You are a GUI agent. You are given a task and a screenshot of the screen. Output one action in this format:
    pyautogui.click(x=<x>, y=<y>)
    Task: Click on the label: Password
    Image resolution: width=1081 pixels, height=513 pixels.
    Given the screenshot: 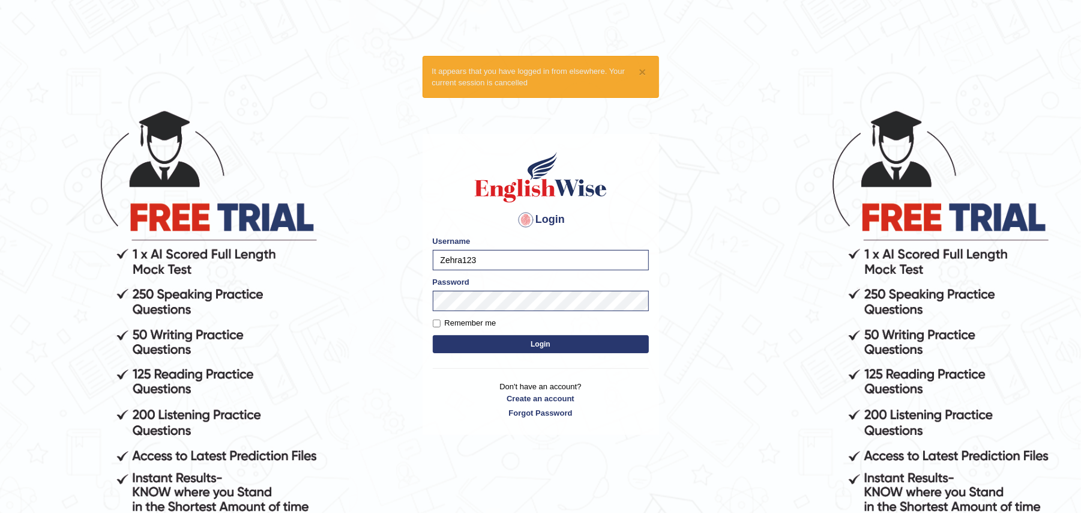 What is the action you would take?
    pyautogui.click(x=451, y=282)
    